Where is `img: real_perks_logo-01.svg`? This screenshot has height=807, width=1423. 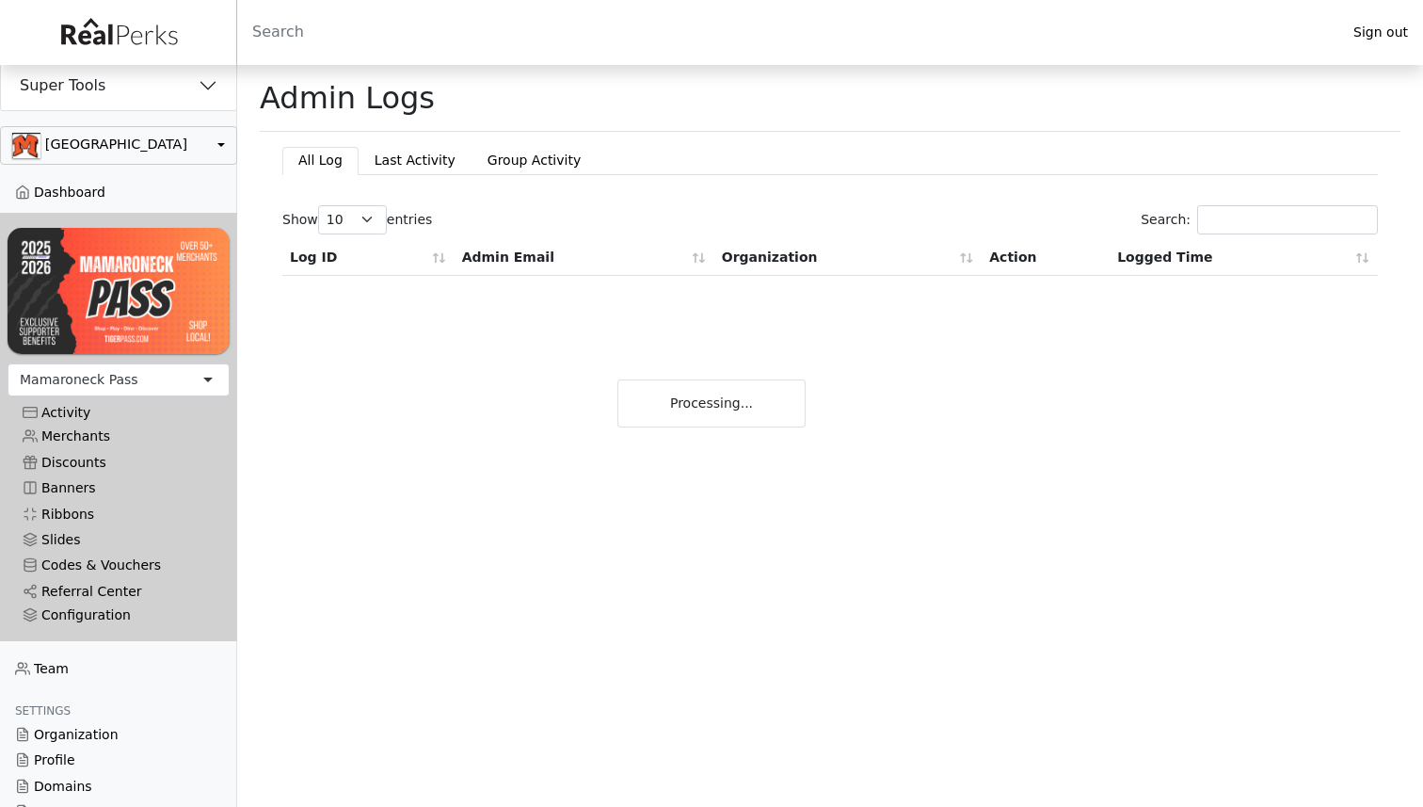
img: real_perks_logo-01.svg is located at coordinates (119, 32).